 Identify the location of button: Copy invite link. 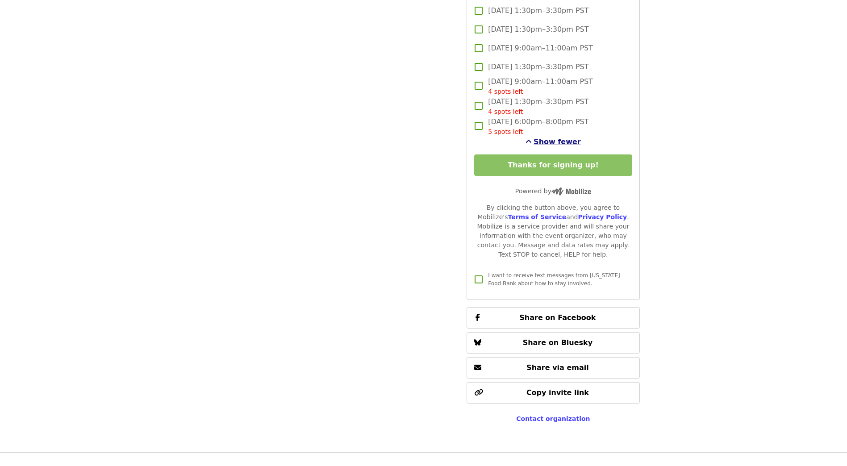
(553, 393).